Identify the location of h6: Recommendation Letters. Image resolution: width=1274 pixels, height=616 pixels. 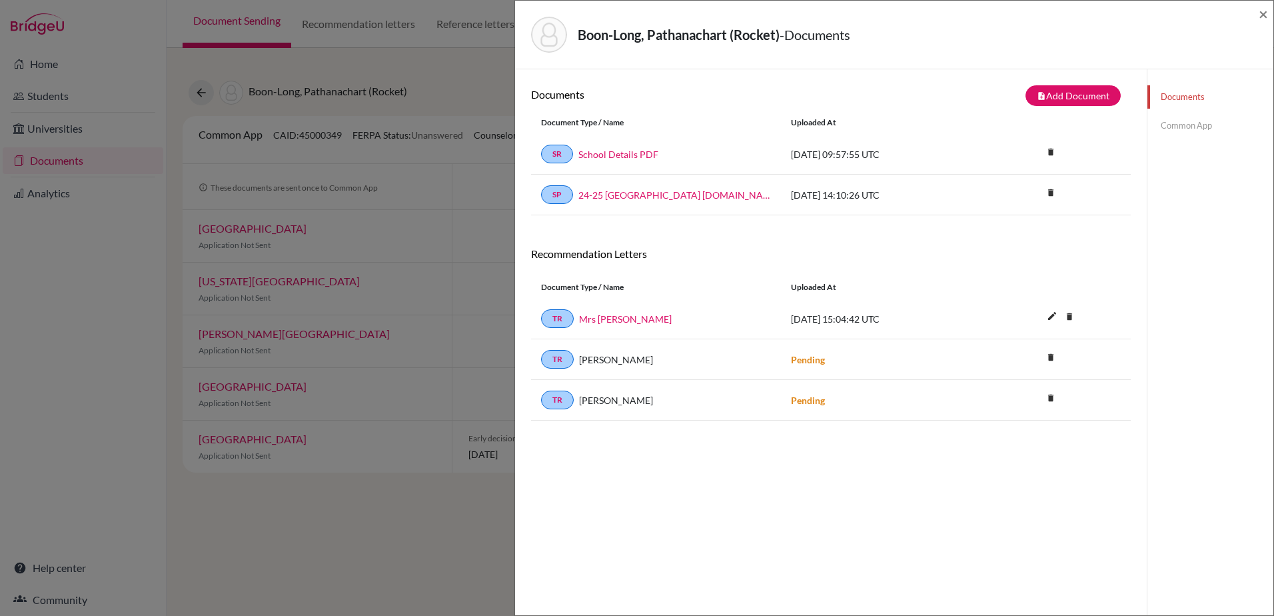
(831, 253).